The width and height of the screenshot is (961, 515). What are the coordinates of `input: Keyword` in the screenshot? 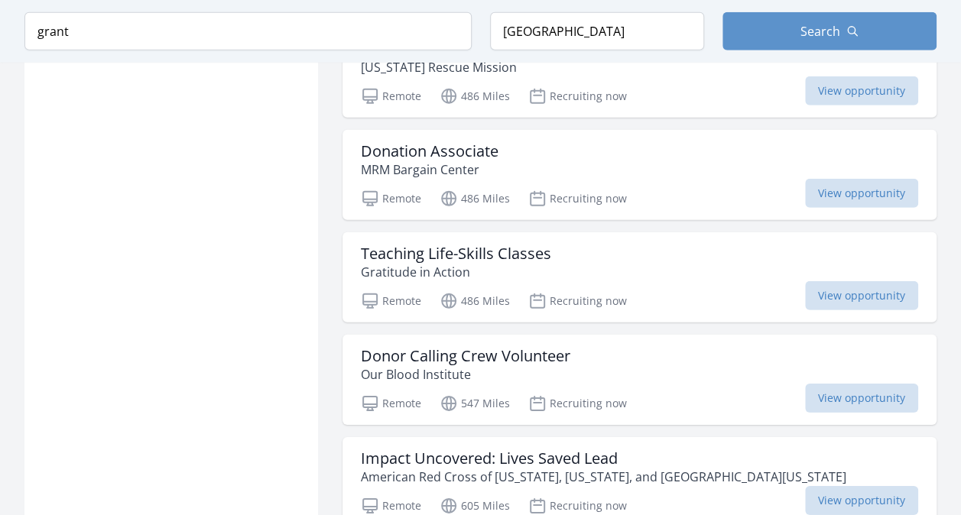 It's located at (248, 31).